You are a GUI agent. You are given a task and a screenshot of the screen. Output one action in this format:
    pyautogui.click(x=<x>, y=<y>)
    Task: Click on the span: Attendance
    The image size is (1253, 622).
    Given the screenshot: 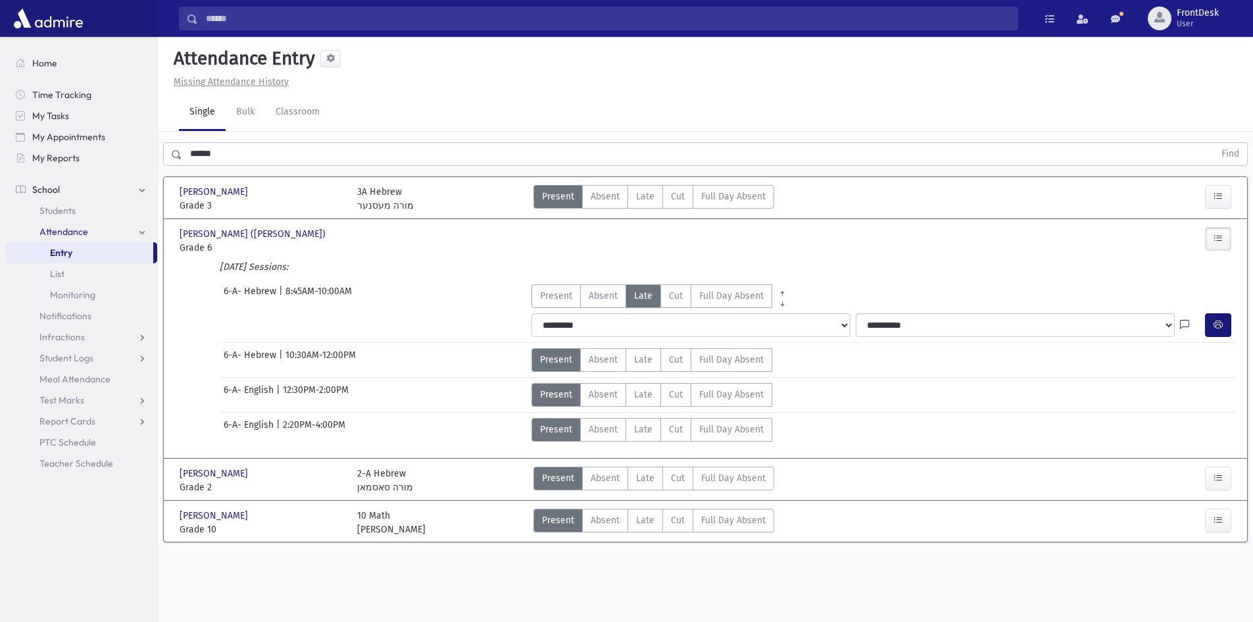 What is the action you would take?
    pyautogui.click(x=64, y=232)
    